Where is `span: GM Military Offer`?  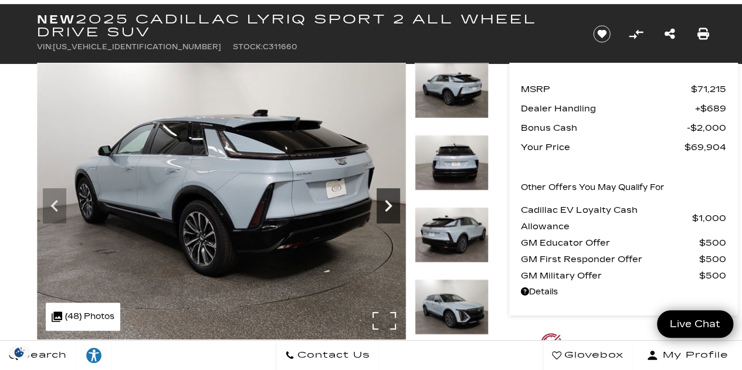 span: GM Military Offer is located at coordinates (610, 276).